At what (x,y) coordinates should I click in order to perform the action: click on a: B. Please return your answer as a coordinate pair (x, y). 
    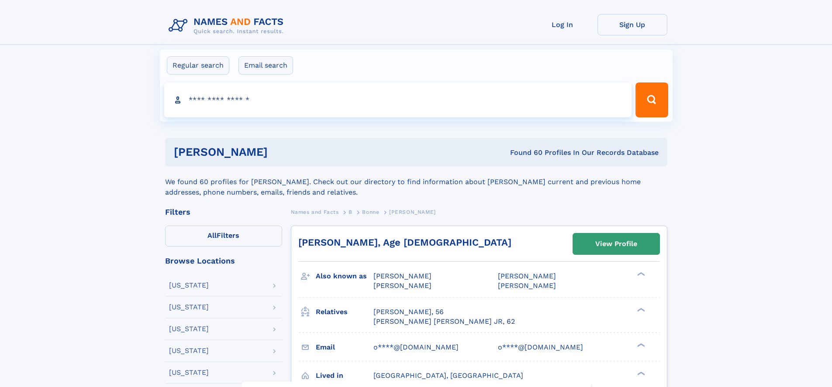
    Looking at the image, I should click on (350, 212).